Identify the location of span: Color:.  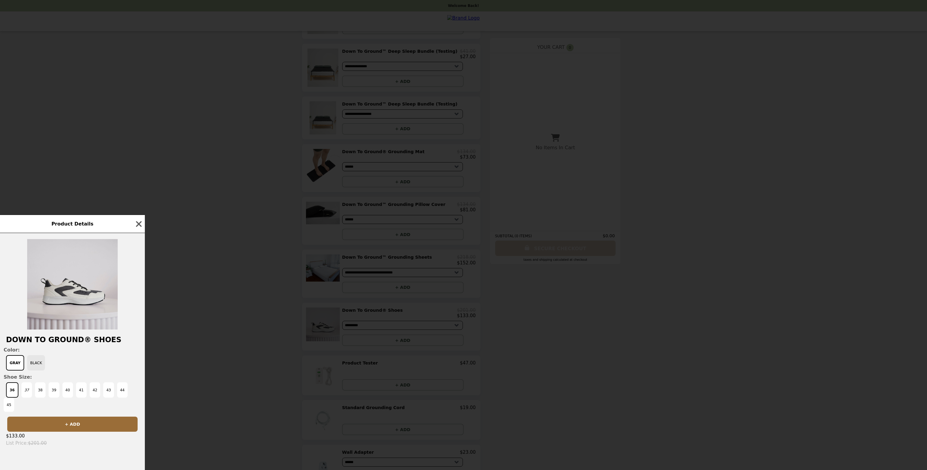
(72, 350).